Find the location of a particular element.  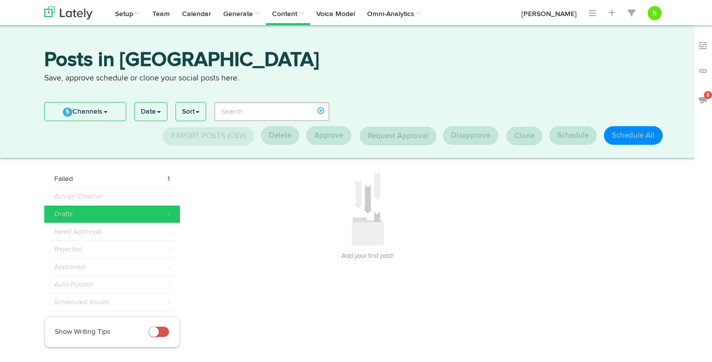

h3: Add your first post! is located at coordinates (368, 255).